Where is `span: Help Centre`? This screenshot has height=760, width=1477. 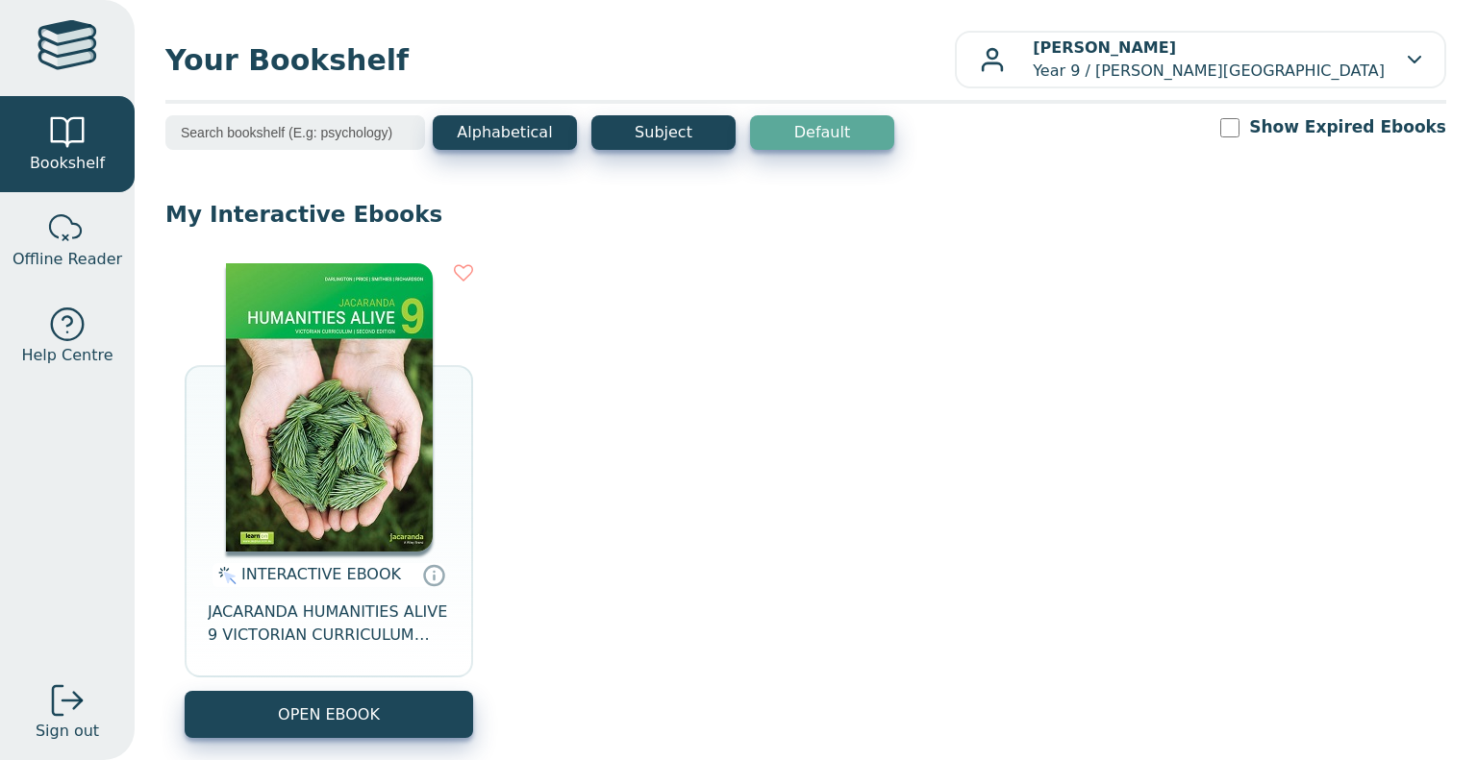 span: Help Centre is located at coordinates (66, 356).